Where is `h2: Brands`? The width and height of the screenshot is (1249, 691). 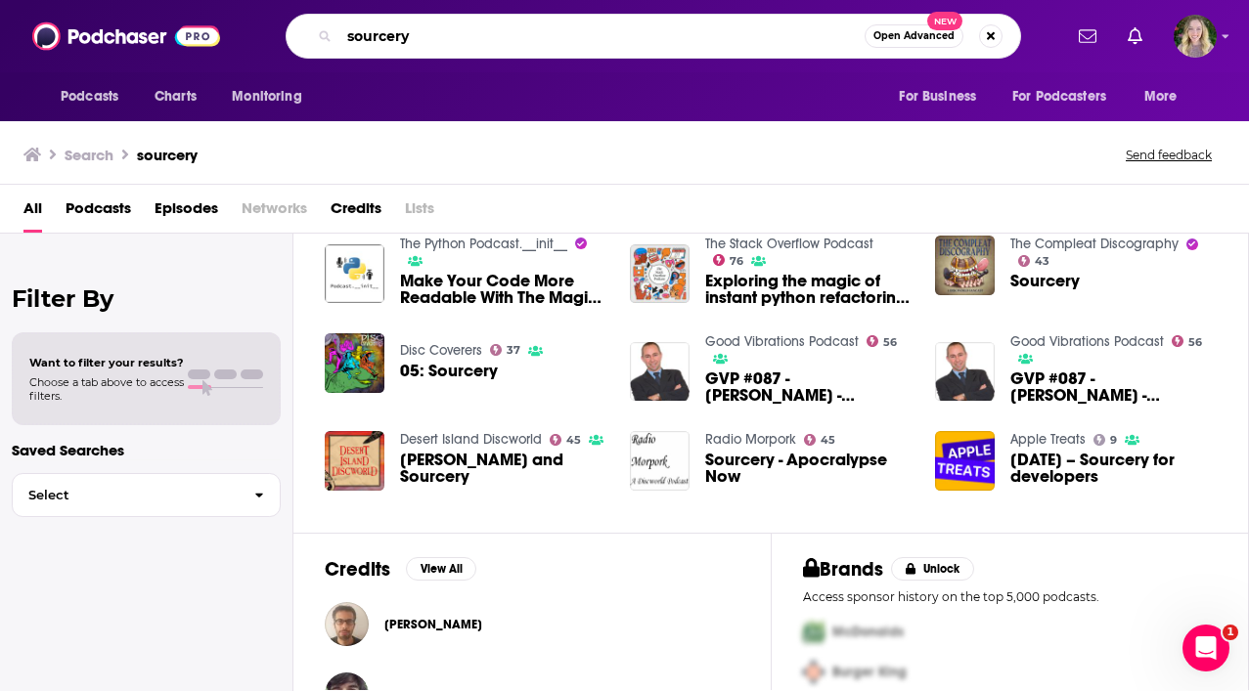
h2: Brands is located at coordinates (843, 569).